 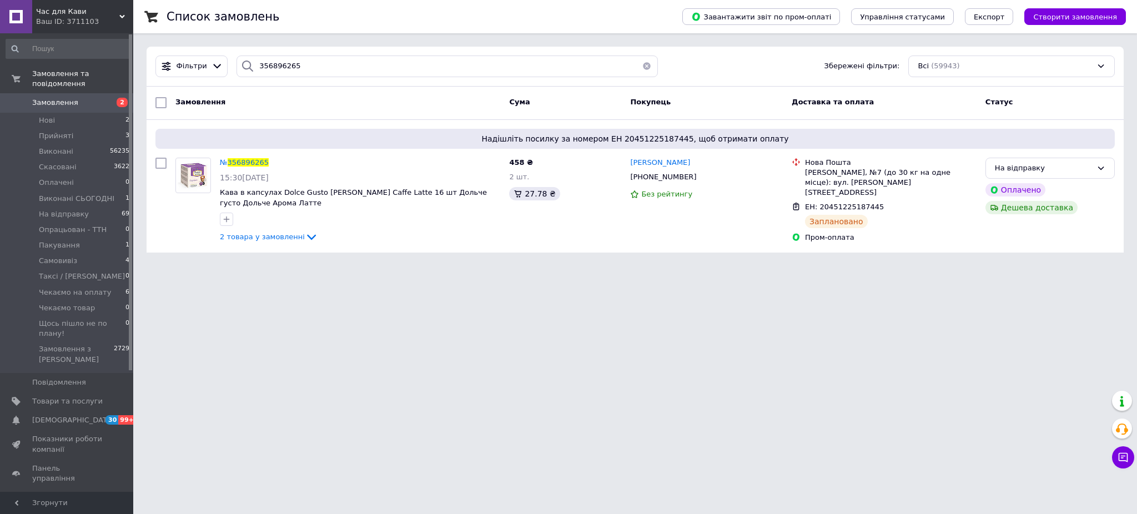 I want to click on span: Панель управління, so click(x=67, y=474).